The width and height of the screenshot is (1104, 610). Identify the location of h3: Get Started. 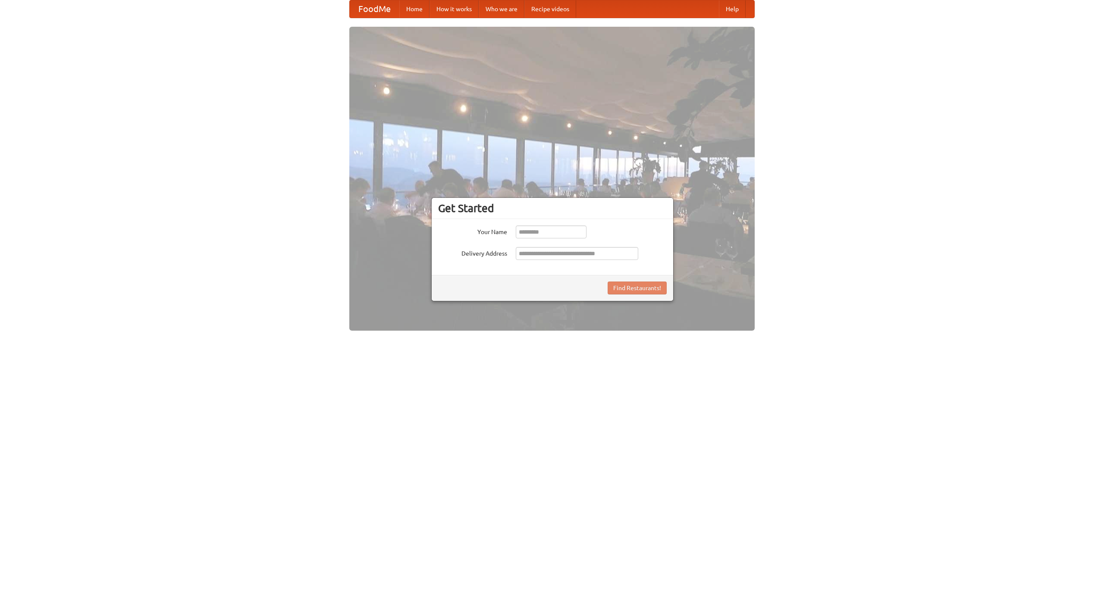
(552, 208).